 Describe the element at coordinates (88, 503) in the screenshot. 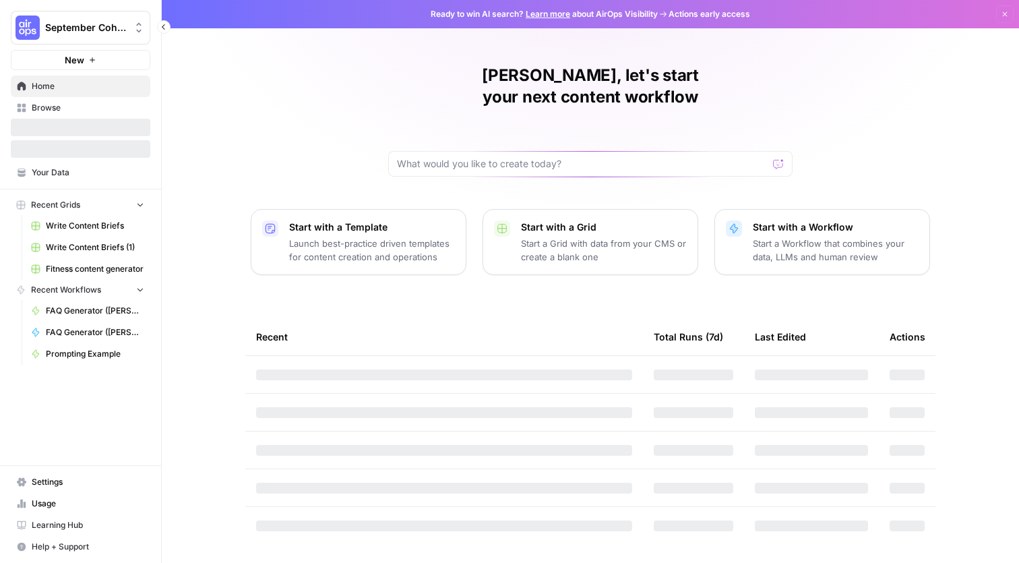

I see `span: Usage` at that location.